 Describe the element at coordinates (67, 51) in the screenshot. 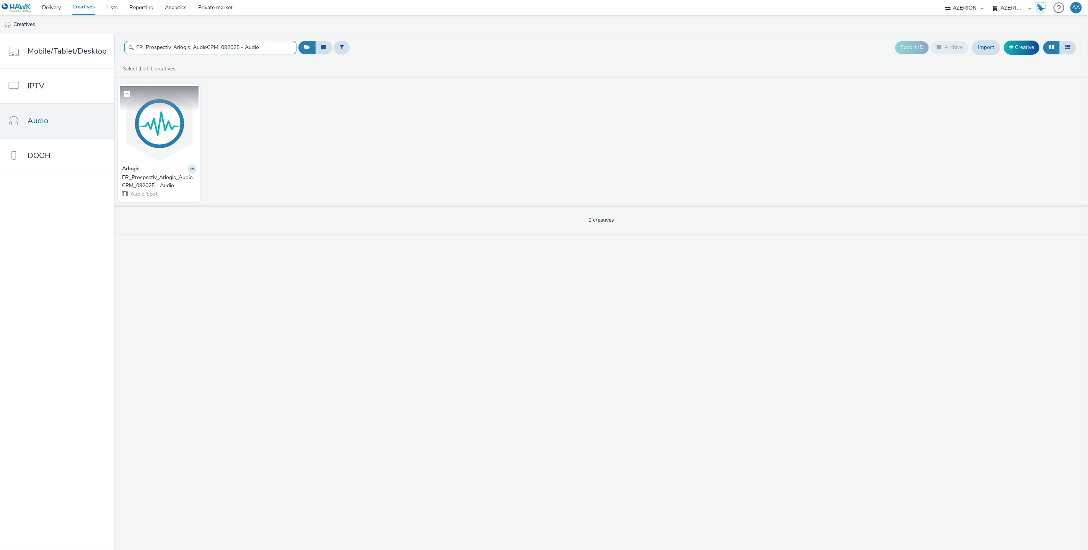

I see `span: Mobile/Tablet/Desktop` at that location.